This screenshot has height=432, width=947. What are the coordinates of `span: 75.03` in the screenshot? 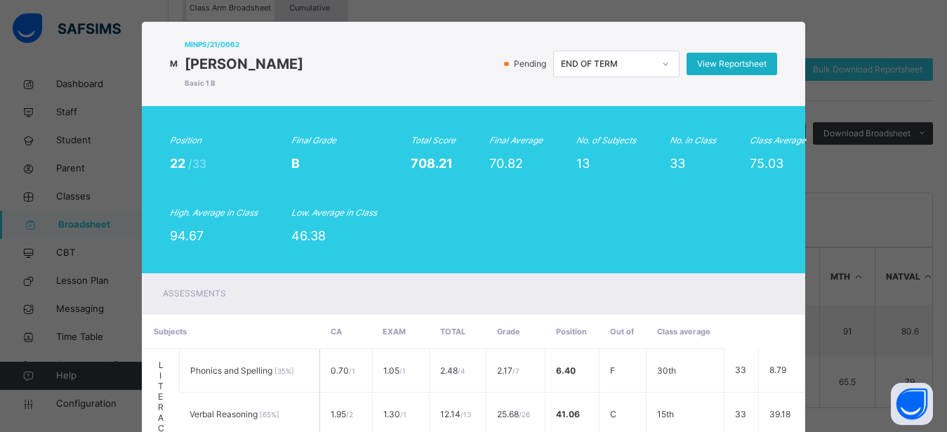 It's located at (766, 163).